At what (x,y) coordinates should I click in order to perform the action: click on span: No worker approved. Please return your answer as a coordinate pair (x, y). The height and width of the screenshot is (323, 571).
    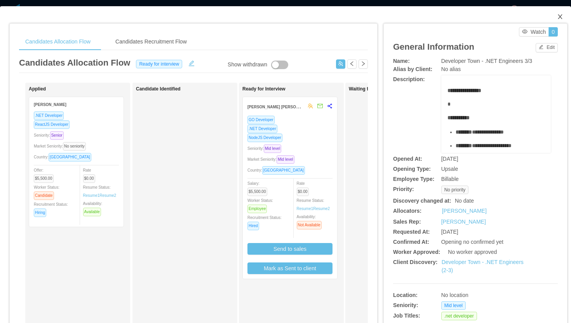
    Looking at the image, I should click on (472, 252).